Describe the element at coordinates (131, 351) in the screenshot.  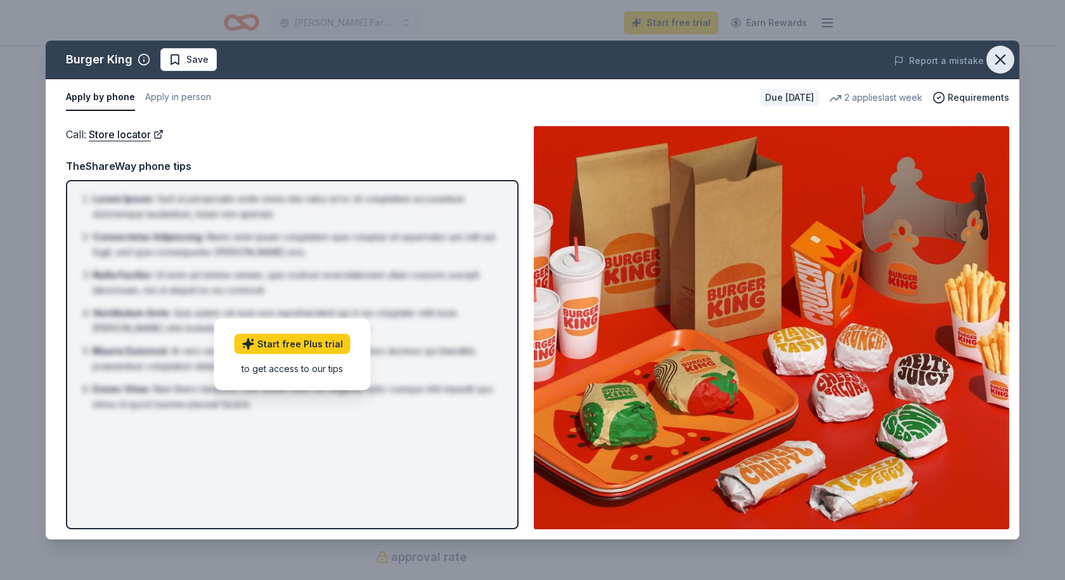
I see `span: Mauris Euismod :` at that location.